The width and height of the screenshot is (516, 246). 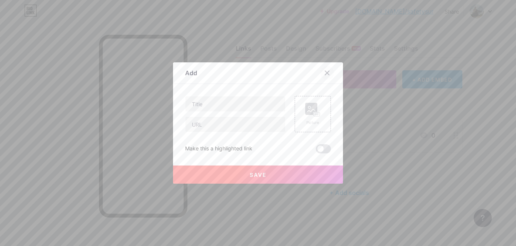 I want to click on input: Title, so click(x=235, y=104).